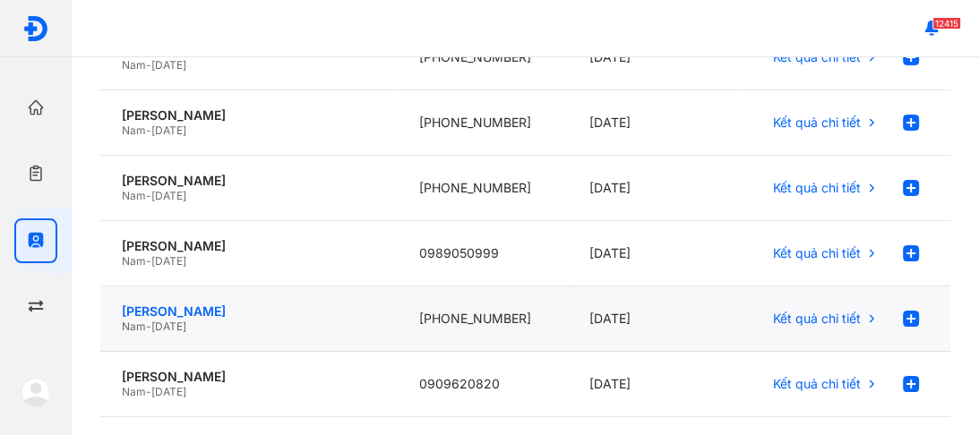  What do you see at coordinates (946, 23) in the screenshot?
I see `span: 12415` at bounding box center [946, 23].